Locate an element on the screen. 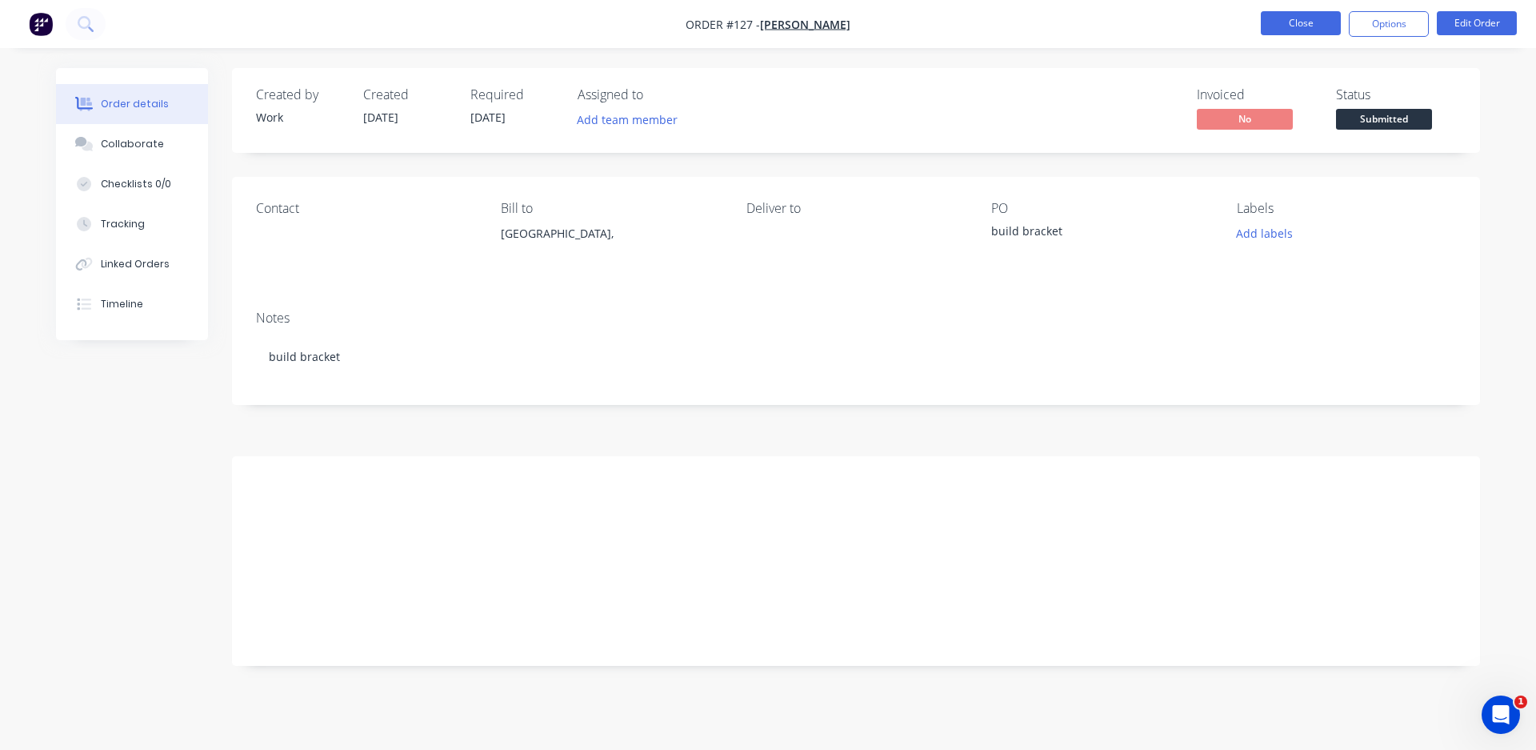 Image resolution: width=1536 pixels, height=750 pixels. div: Work is located at coordinates (300, 117).